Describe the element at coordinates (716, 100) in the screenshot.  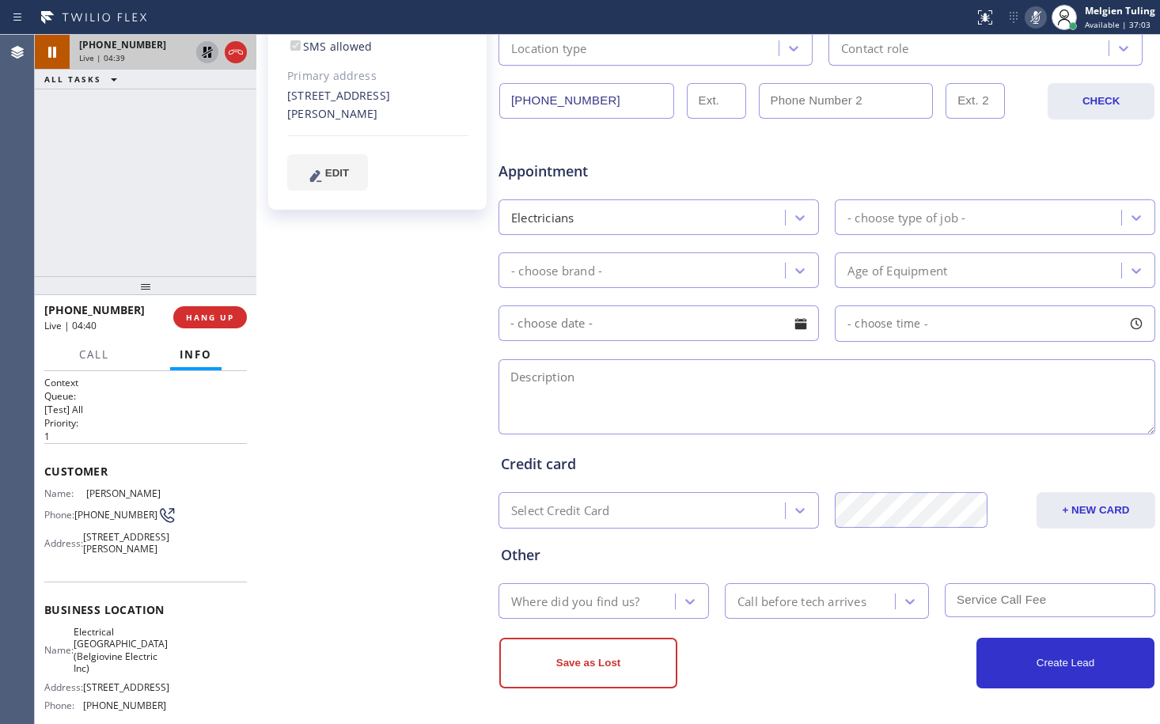
I see `input: Ext.` at that location.